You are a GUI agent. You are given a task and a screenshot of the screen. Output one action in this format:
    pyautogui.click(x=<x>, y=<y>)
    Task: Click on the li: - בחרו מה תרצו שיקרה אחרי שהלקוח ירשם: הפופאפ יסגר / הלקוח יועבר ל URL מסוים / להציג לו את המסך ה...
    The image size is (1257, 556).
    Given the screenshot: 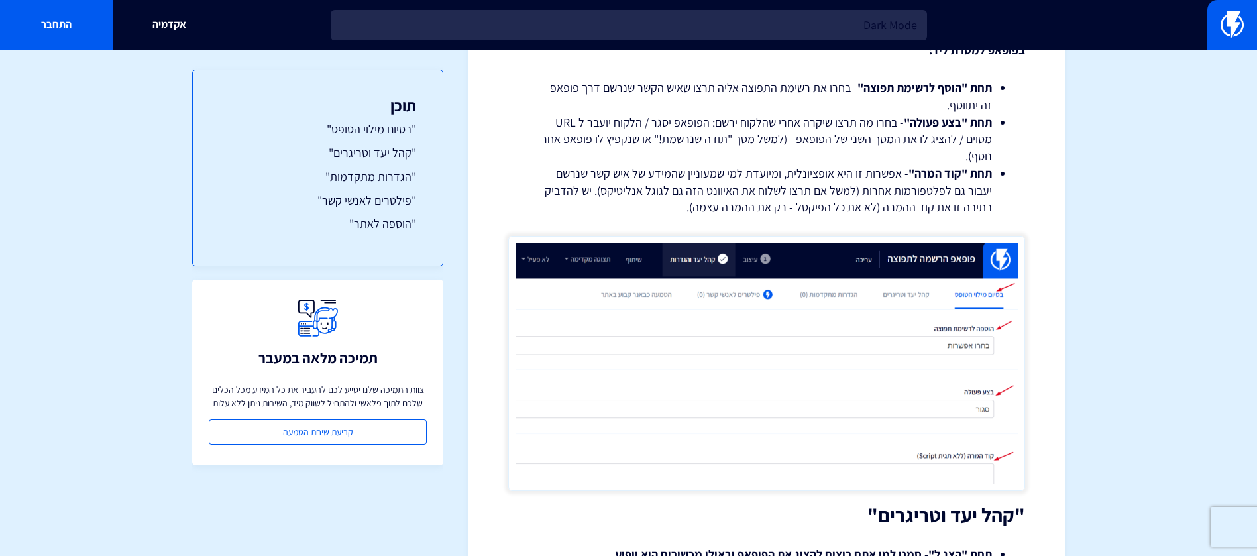 What is the action you would take?
    pyautogui.click(x=767, y=139)
    